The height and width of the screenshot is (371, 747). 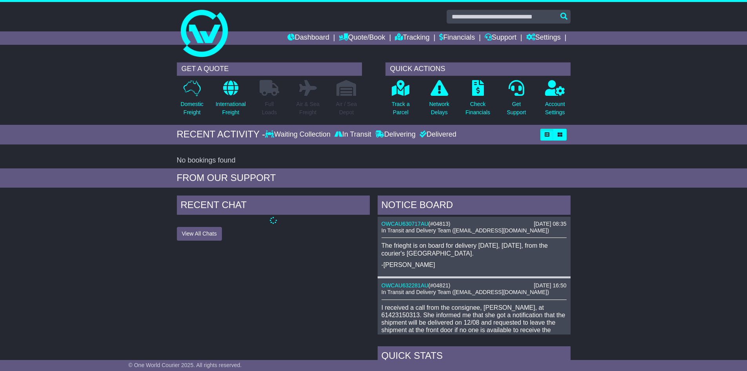 I want to click on p: Network Delays, so click(x=439, y=108).